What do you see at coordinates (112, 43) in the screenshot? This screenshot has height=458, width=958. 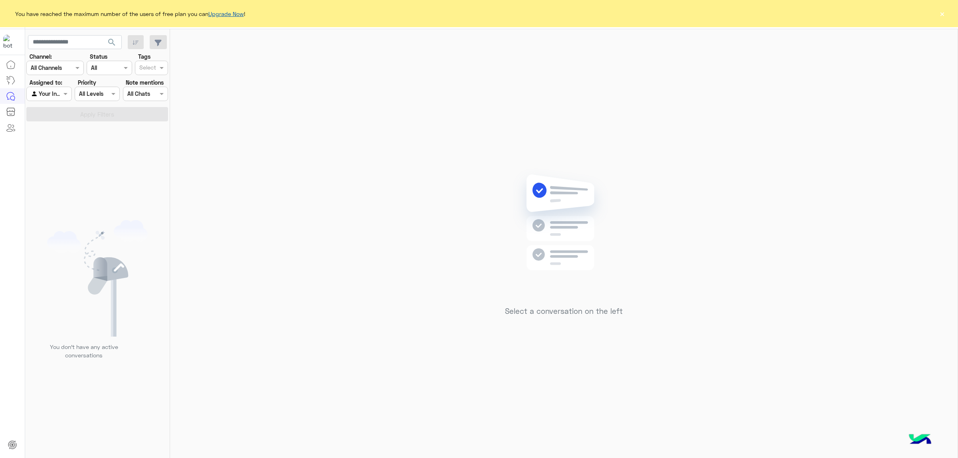 I see `button: search` at bounding box center [112, 43].